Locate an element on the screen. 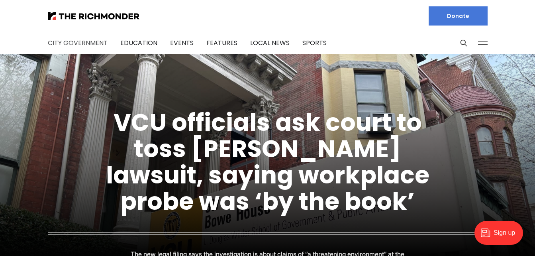 The height and width of the screenshot is (256, 535). a: Donate is located at coordinates (458, 16).